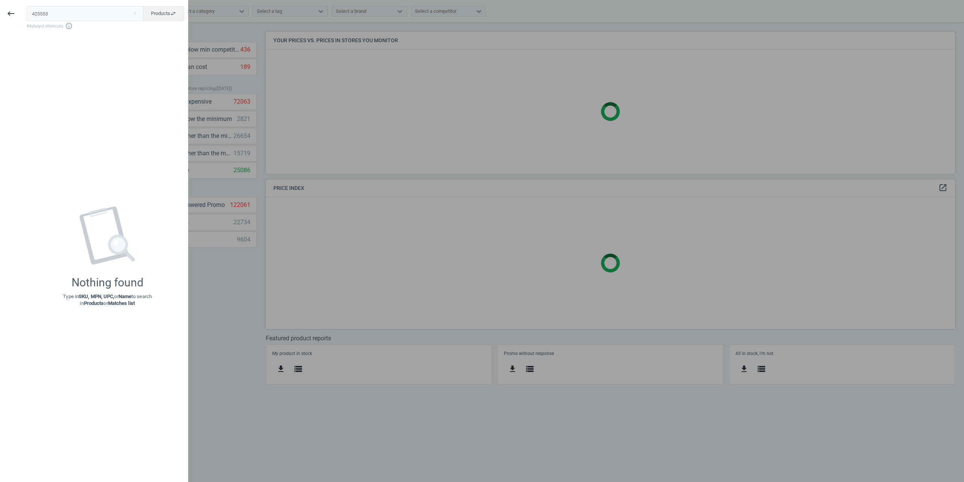 This screenshot has width=964, height=482. What do you see at coordinates (69, 26) in the screenshot?
I see `i: info_outline` at bounding box center [69, 26].